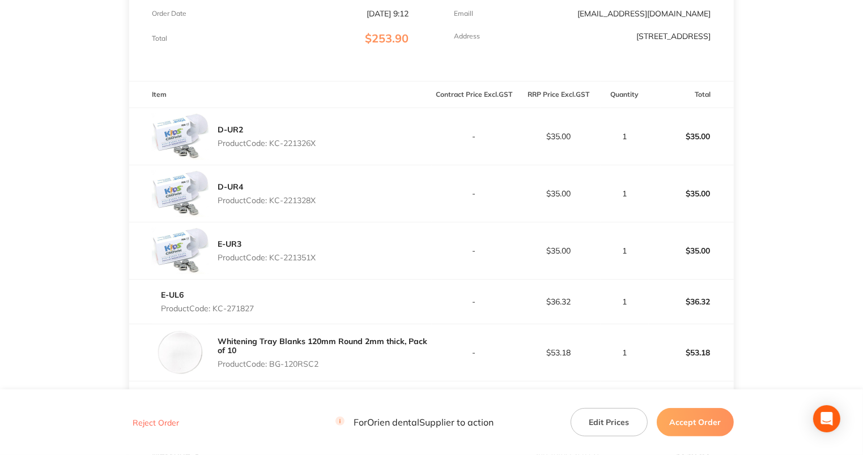  I want to click on p: Order Date, so click(169, 14).